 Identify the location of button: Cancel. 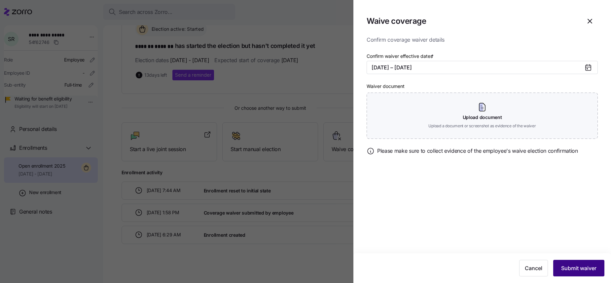
(533, 268).